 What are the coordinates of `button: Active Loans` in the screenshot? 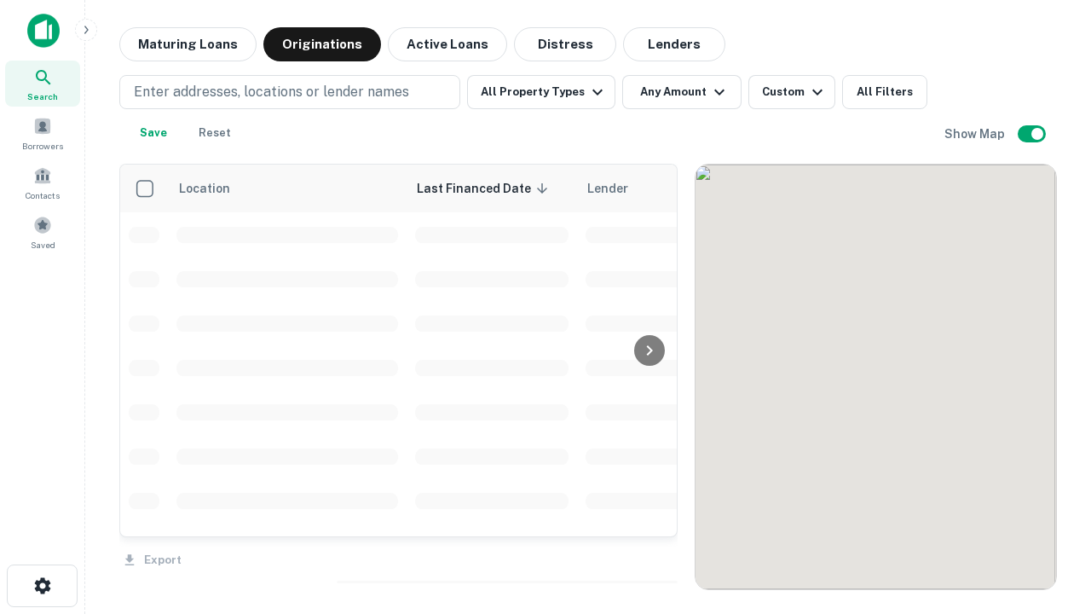 It's located at (447, 44).